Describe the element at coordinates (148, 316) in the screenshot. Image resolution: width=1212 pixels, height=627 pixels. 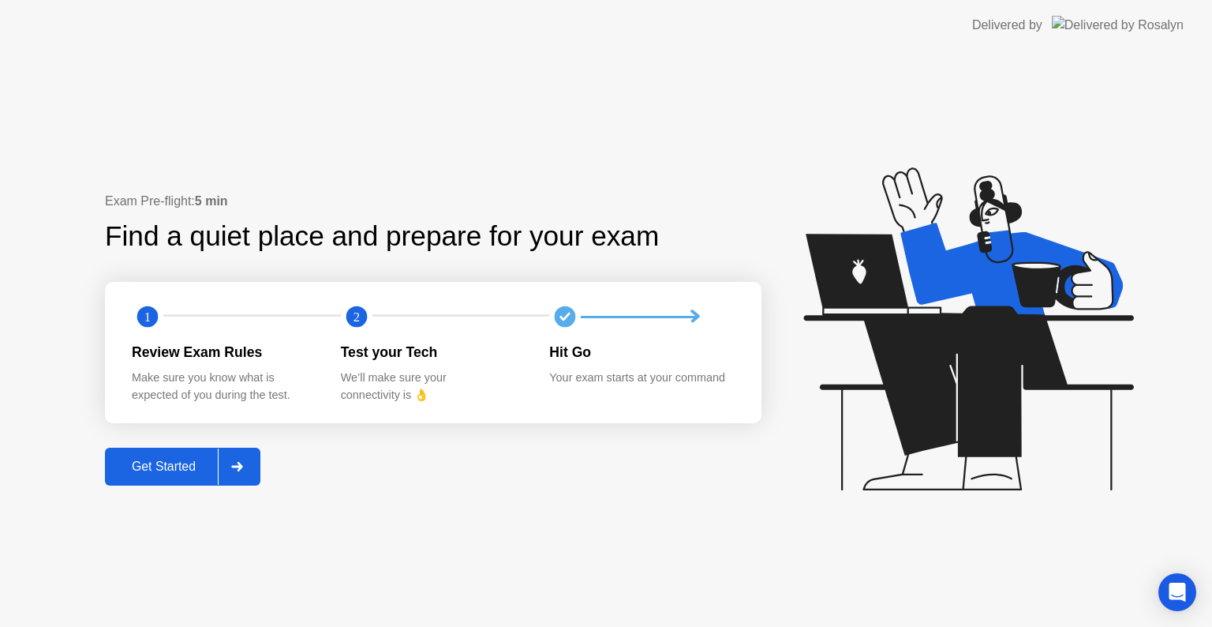
I see `text: 1` at that location.